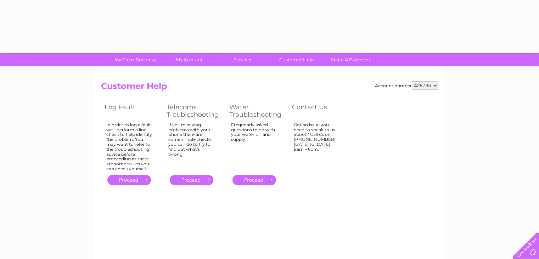  Describe the element at coordinates (194, 111) in the screenshot. I see `th: Telecoms Troubleshooting` at that location.